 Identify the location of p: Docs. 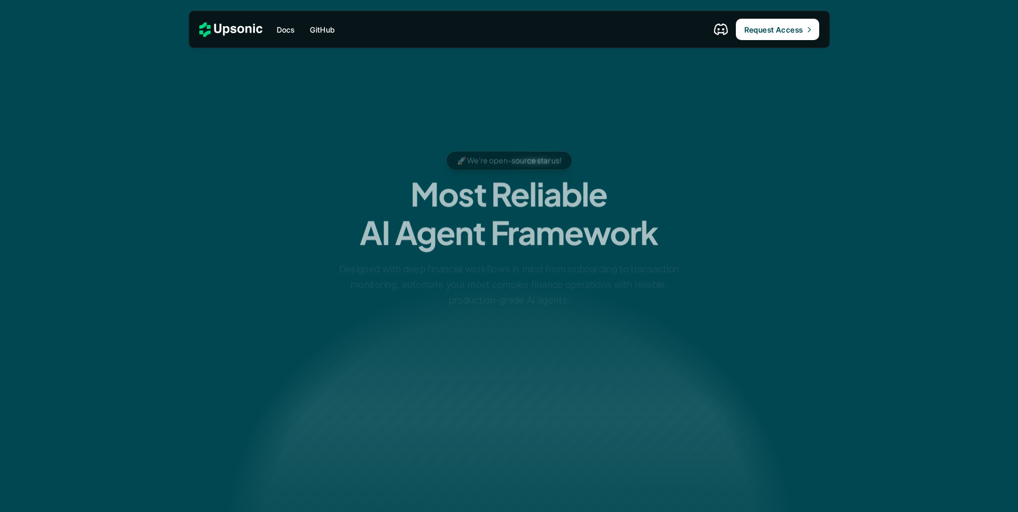
(286, 29).